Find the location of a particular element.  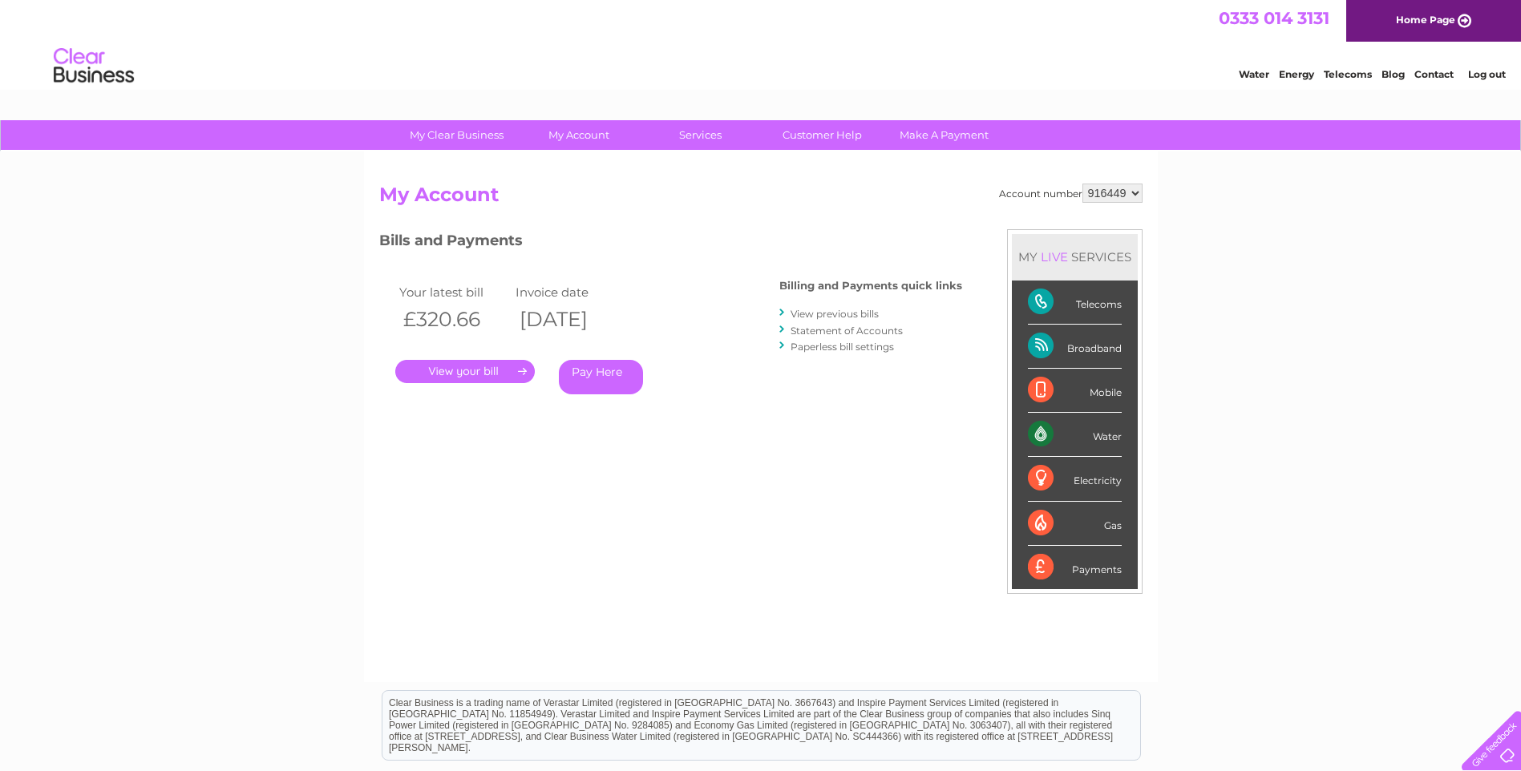

div: Mobile is located at coordinates (1074, 390).